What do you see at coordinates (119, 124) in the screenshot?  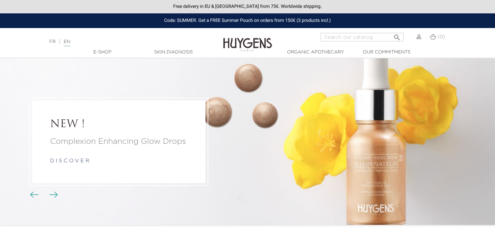 I see `a: NEW !` at bounding box center [119, 124].